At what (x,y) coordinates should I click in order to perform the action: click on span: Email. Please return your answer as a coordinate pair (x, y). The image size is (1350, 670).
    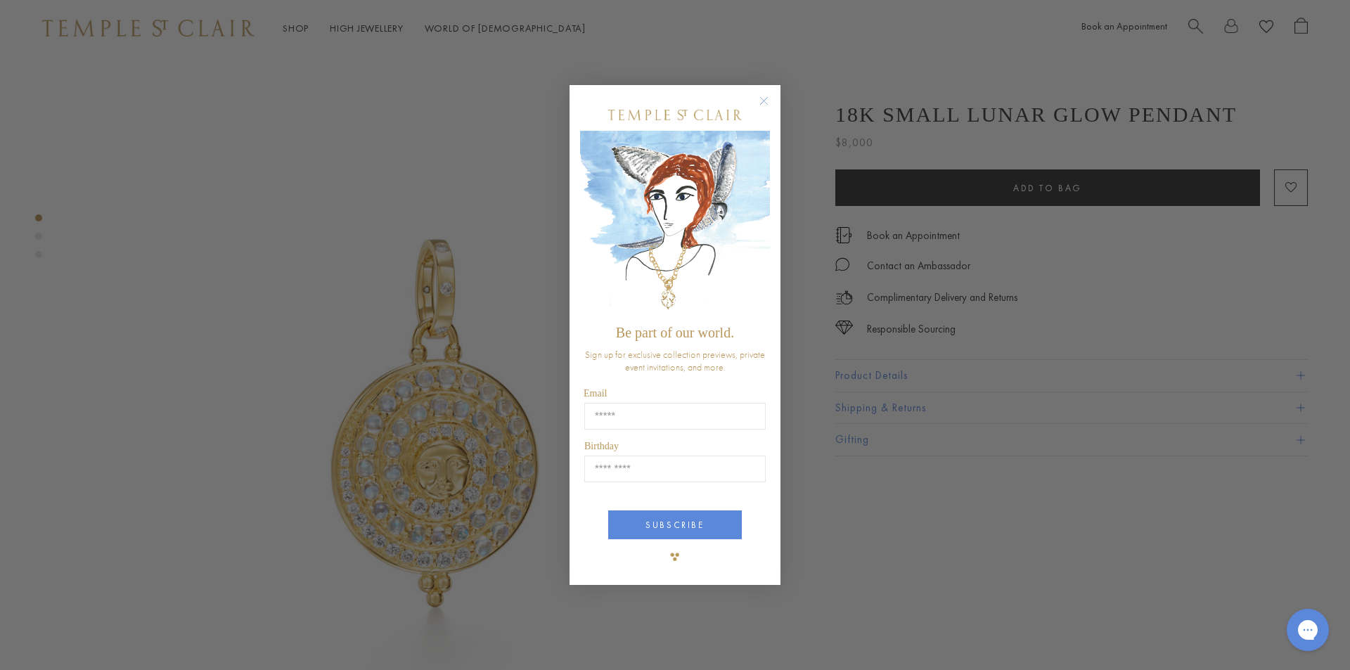
    Looking at the image, I should click on (595, 393).